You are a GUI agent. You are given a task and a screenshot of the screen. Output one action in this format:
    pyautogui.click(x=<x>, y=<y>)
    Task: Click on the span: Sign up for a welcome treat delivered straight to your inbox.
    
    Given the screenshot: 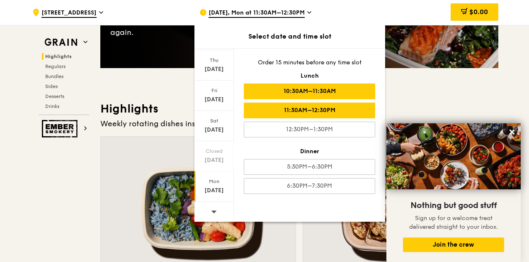 What is the action you would take?
    pyautogui.click(x=453, y=222)
    